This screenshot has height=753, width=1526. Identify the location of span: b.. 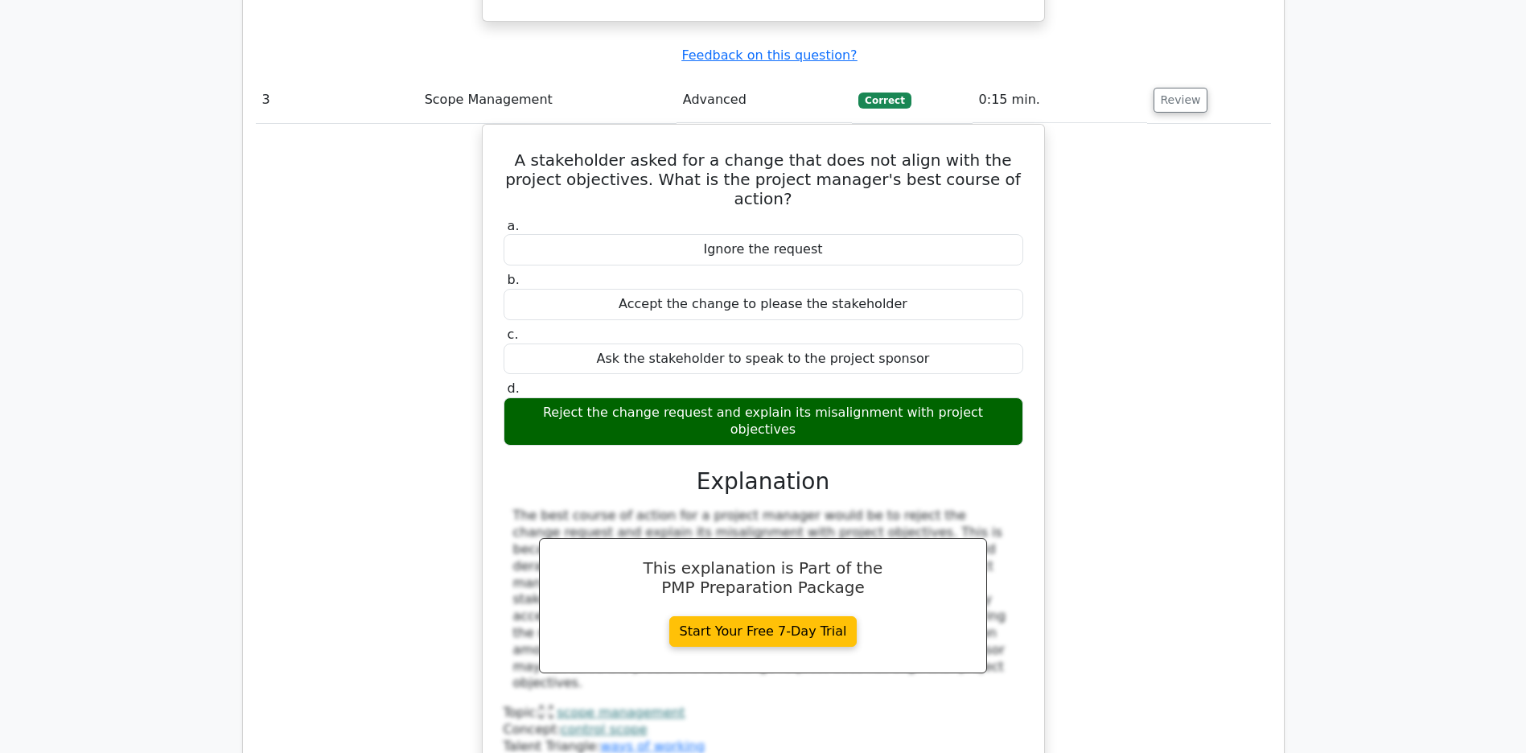
(513, 279).